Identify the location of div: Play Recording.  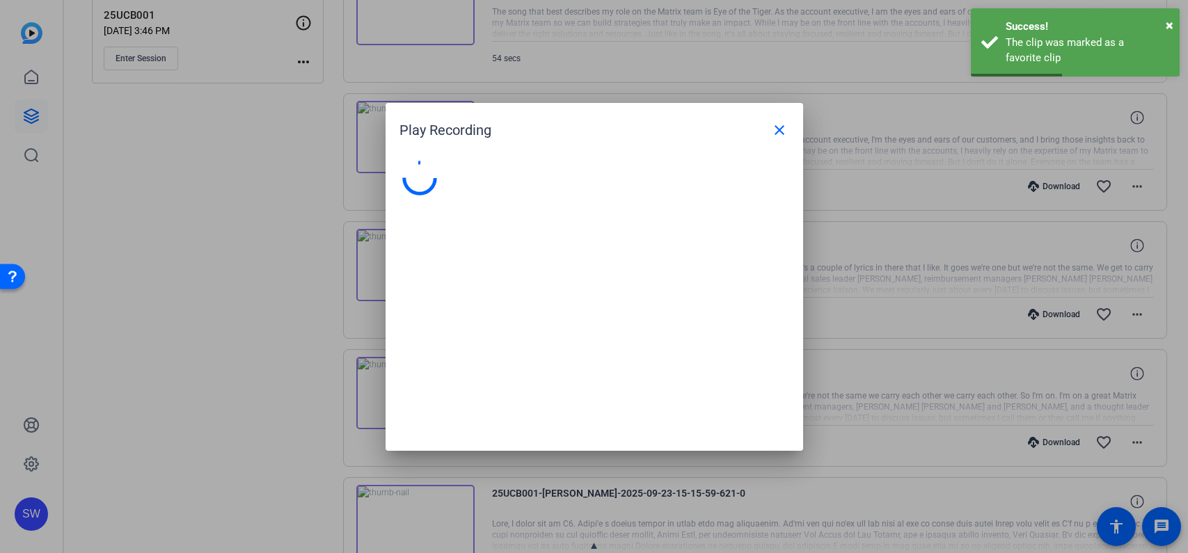
(598, 130).